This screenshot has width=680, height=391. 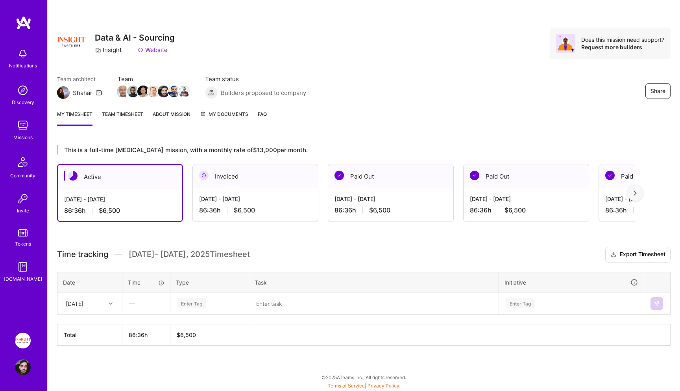 I want to click on div: Shahar, so click(x=83, y=93).